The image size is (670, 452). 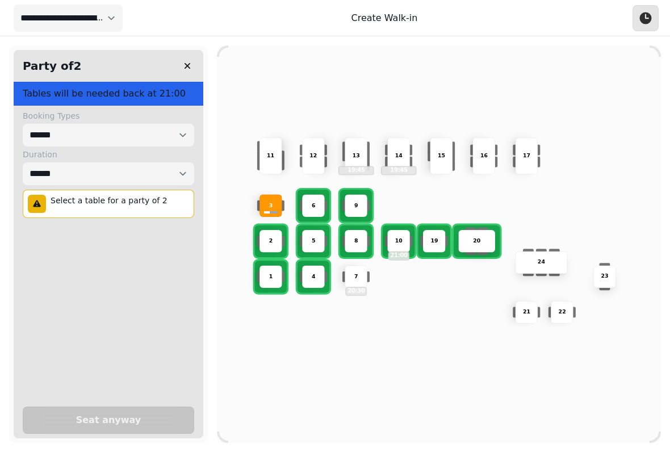 I want to click on p: 21:00, so click(x=398, y=256).